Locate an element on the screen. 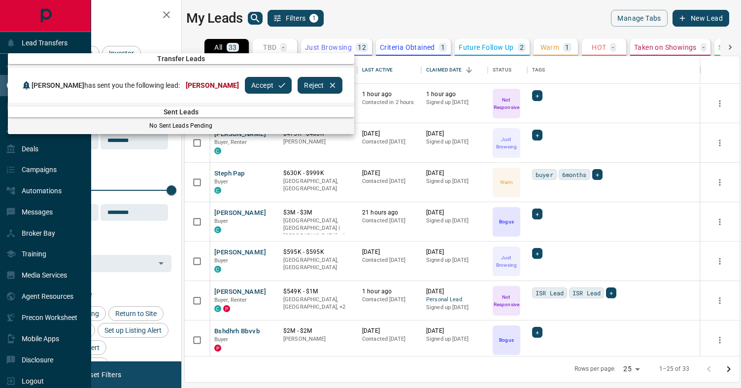  span: Transfer Leads is located at coordinates (181, 59).